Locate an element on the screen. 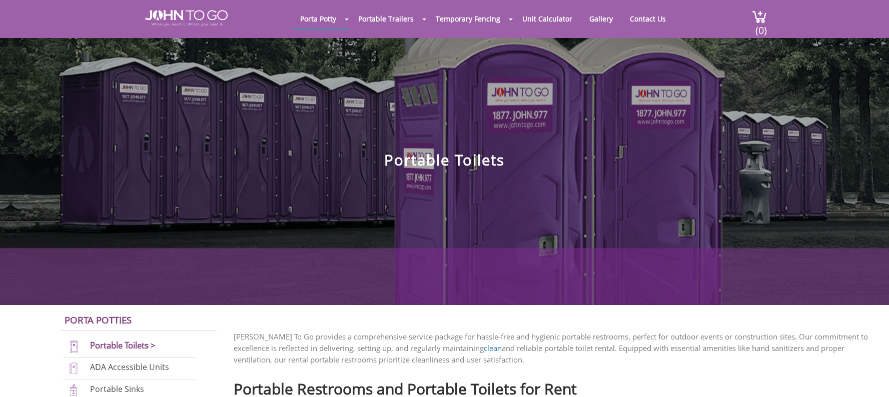 The width and height of the screenshot is (889, 397). a: Portable Sinks is located at coordinates (117, 389).